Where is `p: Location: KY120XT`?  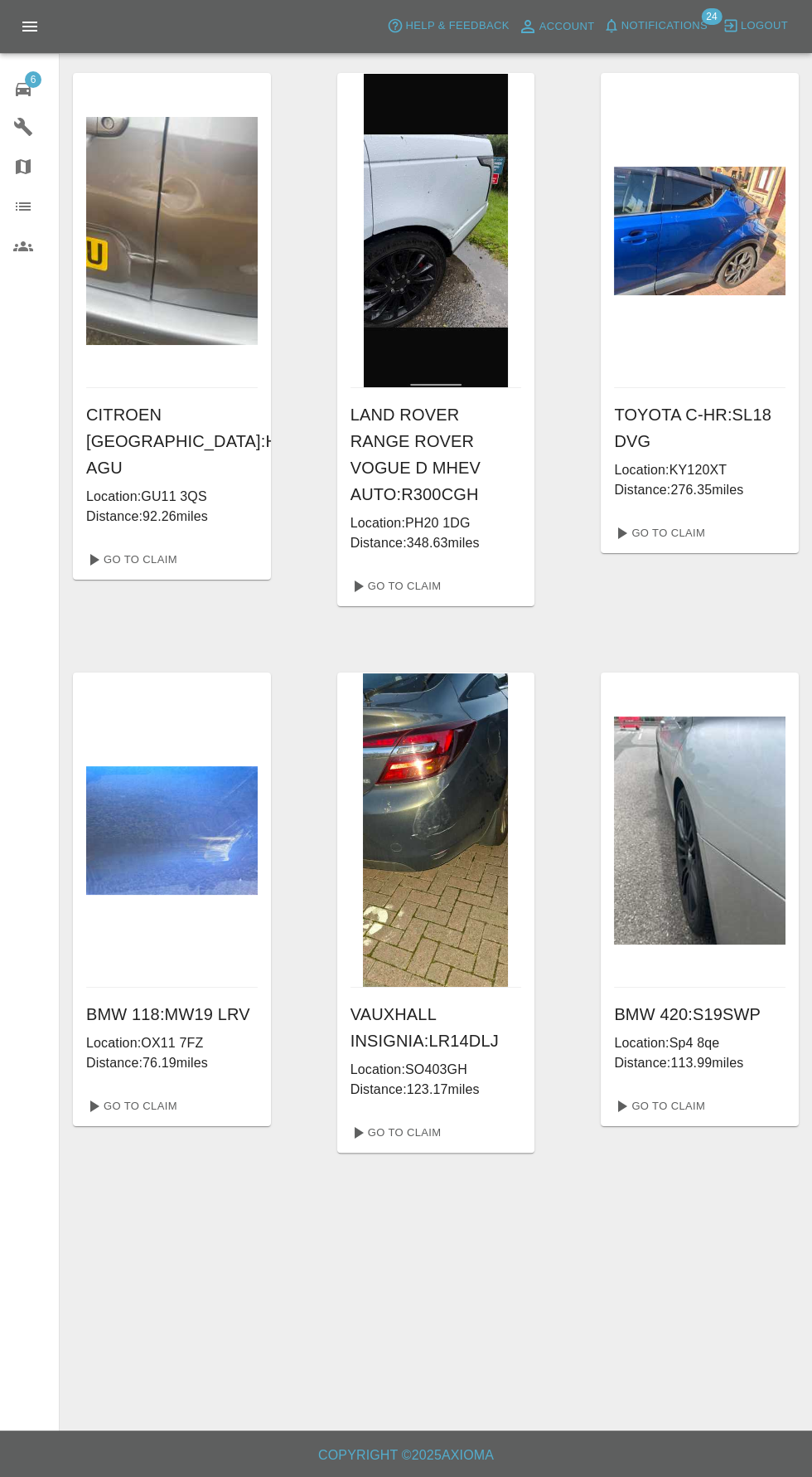 p: Location: KY120XT is located at coordinates (700, 470).